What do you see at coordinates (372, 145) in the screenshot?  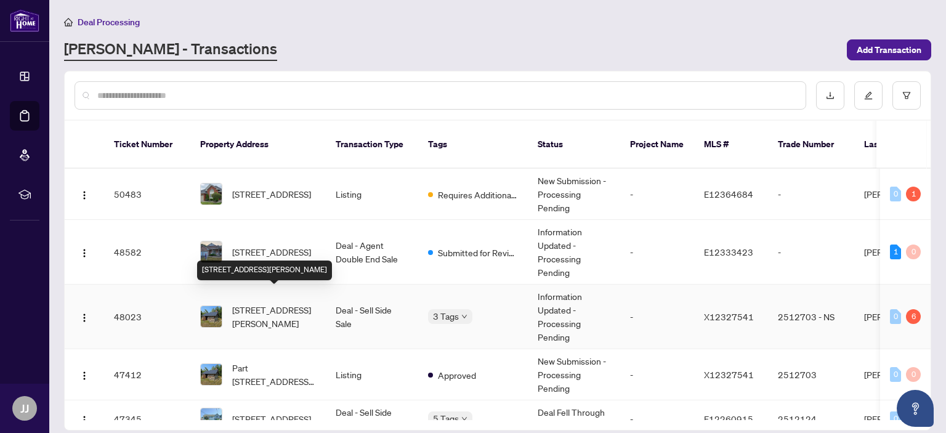 I see `th: Transaction Type` at bounding box center [372, 145].